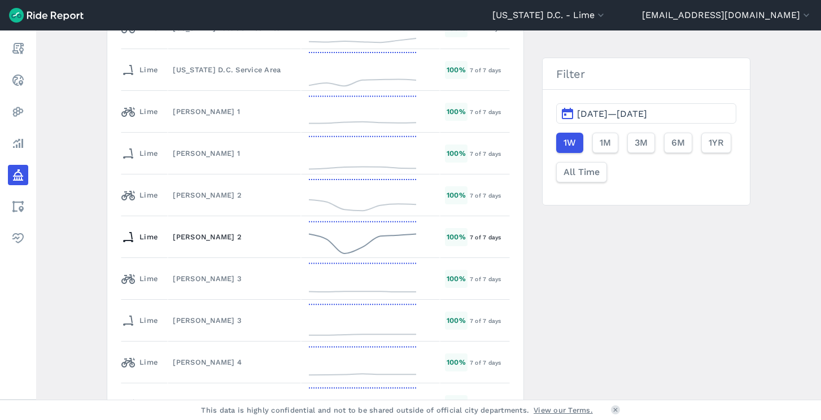 The height and width of the screenshot is (420, 821). Describe the element at coordinates (18, 80) in the screenshot. I see `a: Realtime` at that location.